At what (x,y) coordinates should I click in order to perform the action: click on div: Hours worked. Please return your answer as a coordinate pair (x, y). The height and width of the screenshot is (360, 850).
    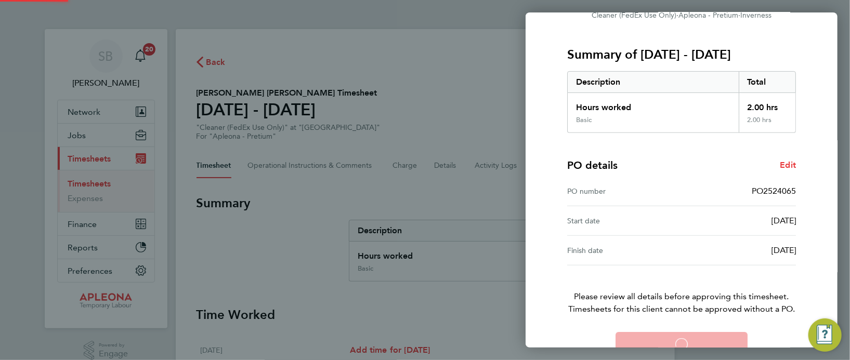
    Looking at the image, I should click on (653, 104).